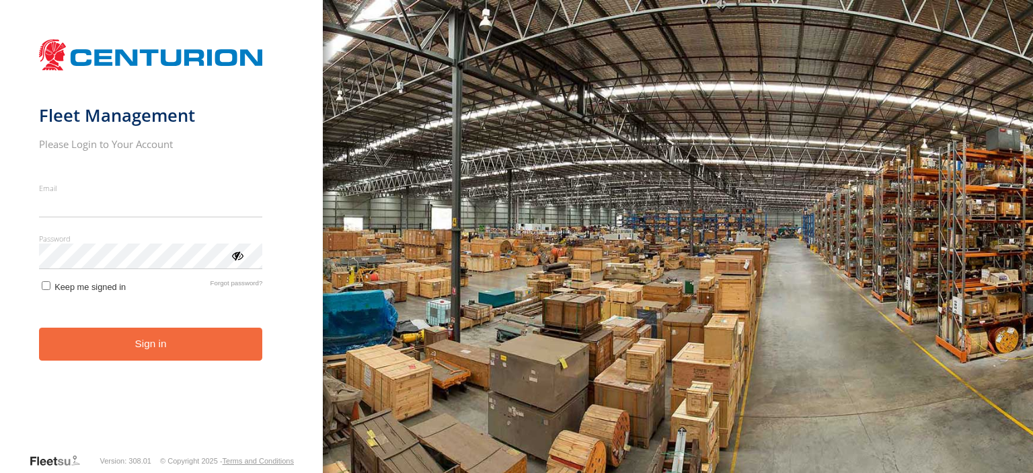 The height and width of the screenshot is (473, 1033). I want to click on a: Visit our Website, so click(60, 460).